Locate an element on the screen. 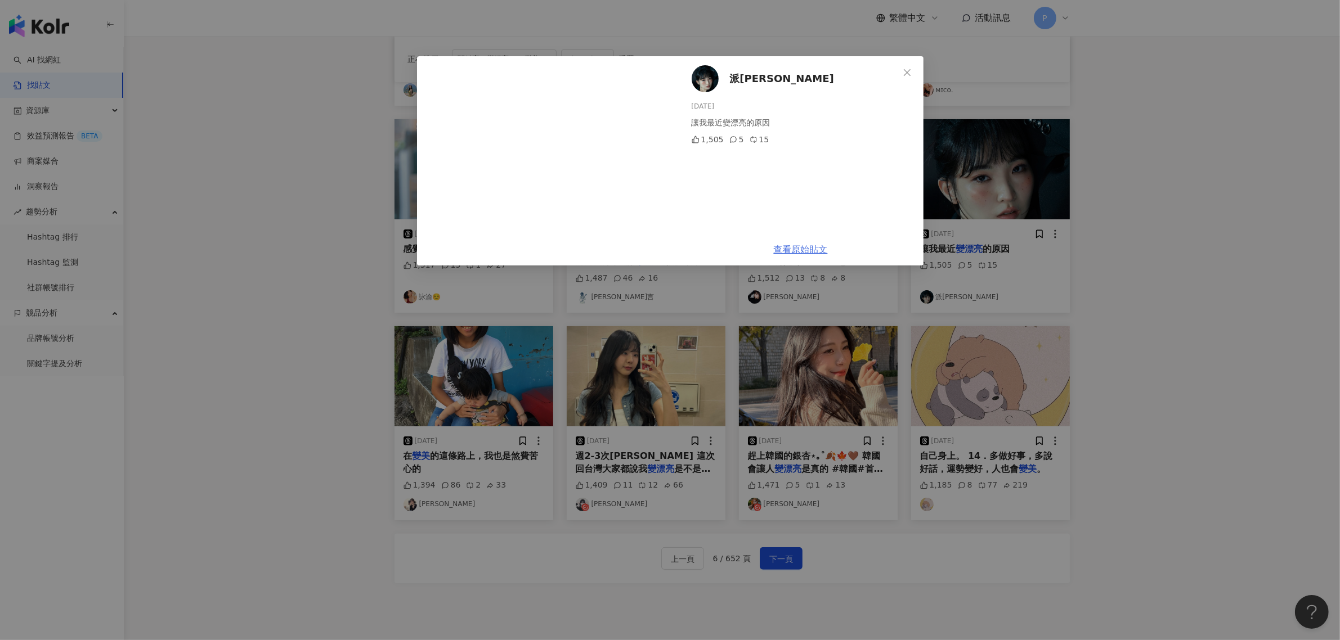 Image resolution: width=1340 pixels, height=640 pixels. div: 5 is located at coordinates (737, 140).